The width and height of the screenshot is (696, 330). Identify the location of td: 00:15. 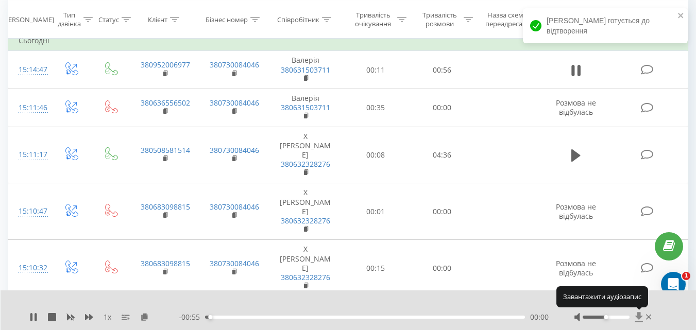
(375, 268).